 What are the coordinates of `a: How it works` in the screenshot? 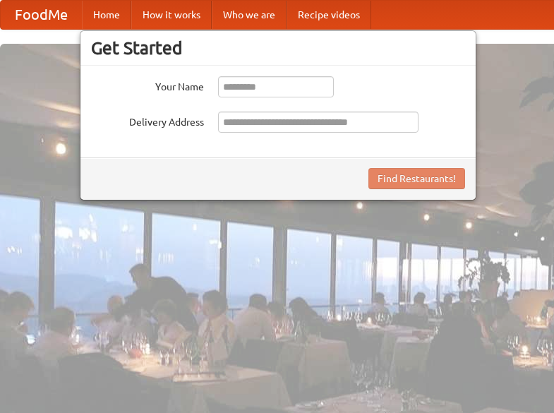 It's located at (172, 15).